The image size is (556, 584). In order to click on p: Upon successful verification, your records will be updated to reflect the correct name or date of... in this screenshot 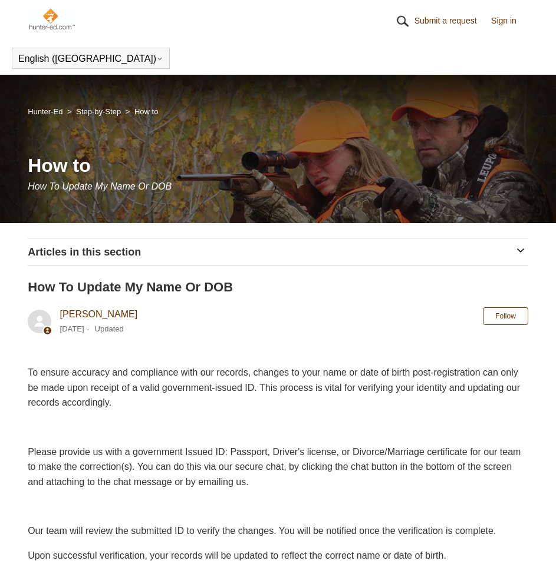, I will do `click(277, 556)`.